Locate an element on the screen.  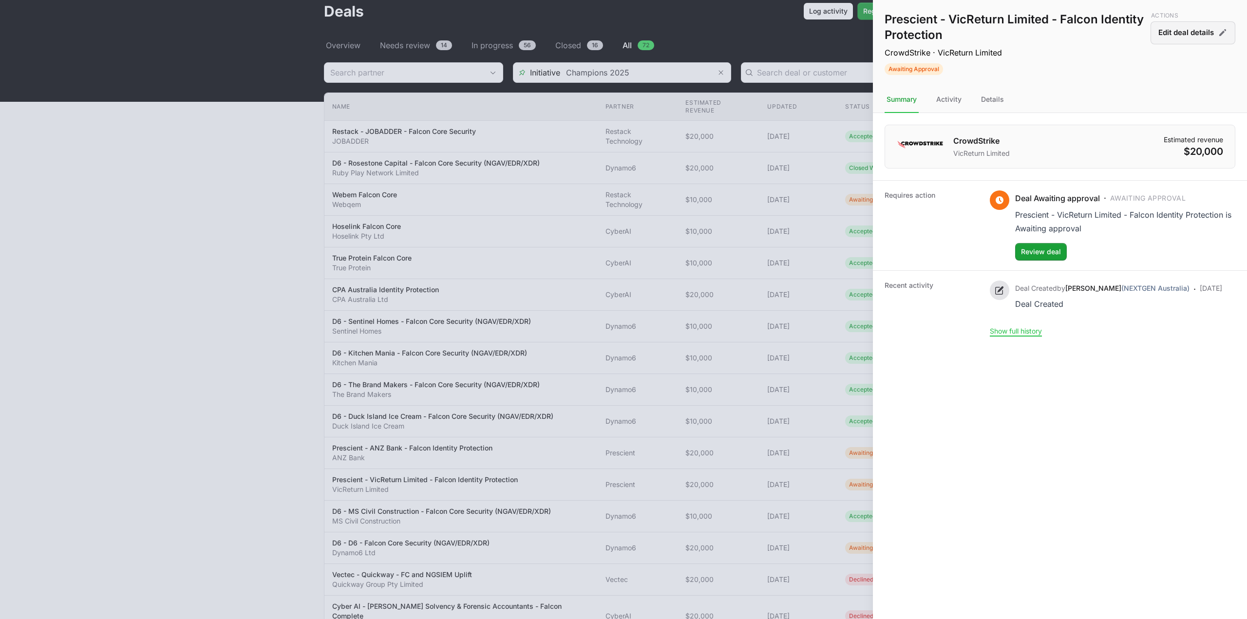
h1: CrowdStrike is located at coordinates (981, 141).